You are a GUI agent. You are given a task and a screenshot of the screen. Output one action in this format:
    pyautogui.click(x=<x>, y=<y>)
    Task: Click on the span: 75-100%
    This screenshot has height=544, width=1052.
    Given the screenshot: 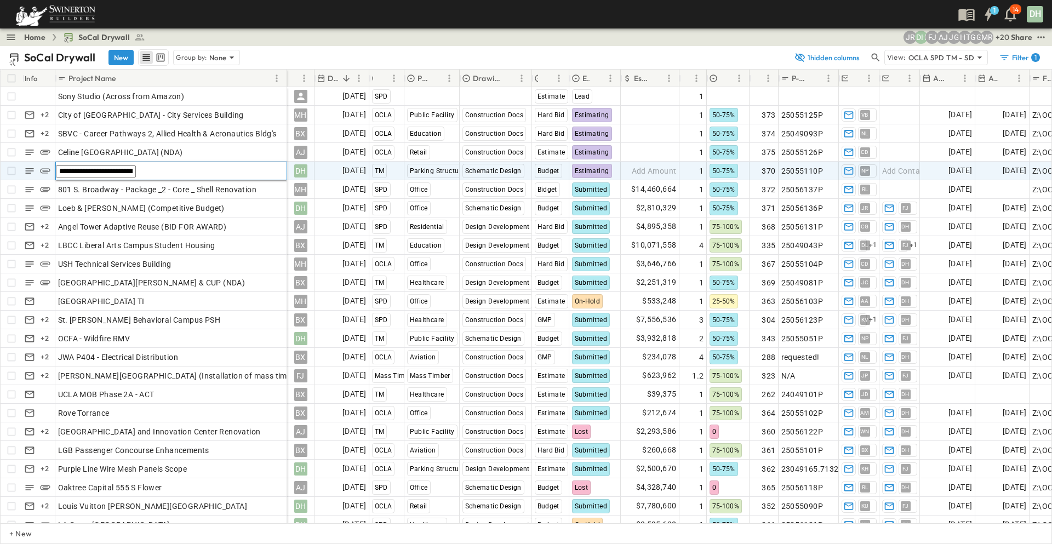 What is the action you would take?
    pyautogui.click(x=726, y=245)
    